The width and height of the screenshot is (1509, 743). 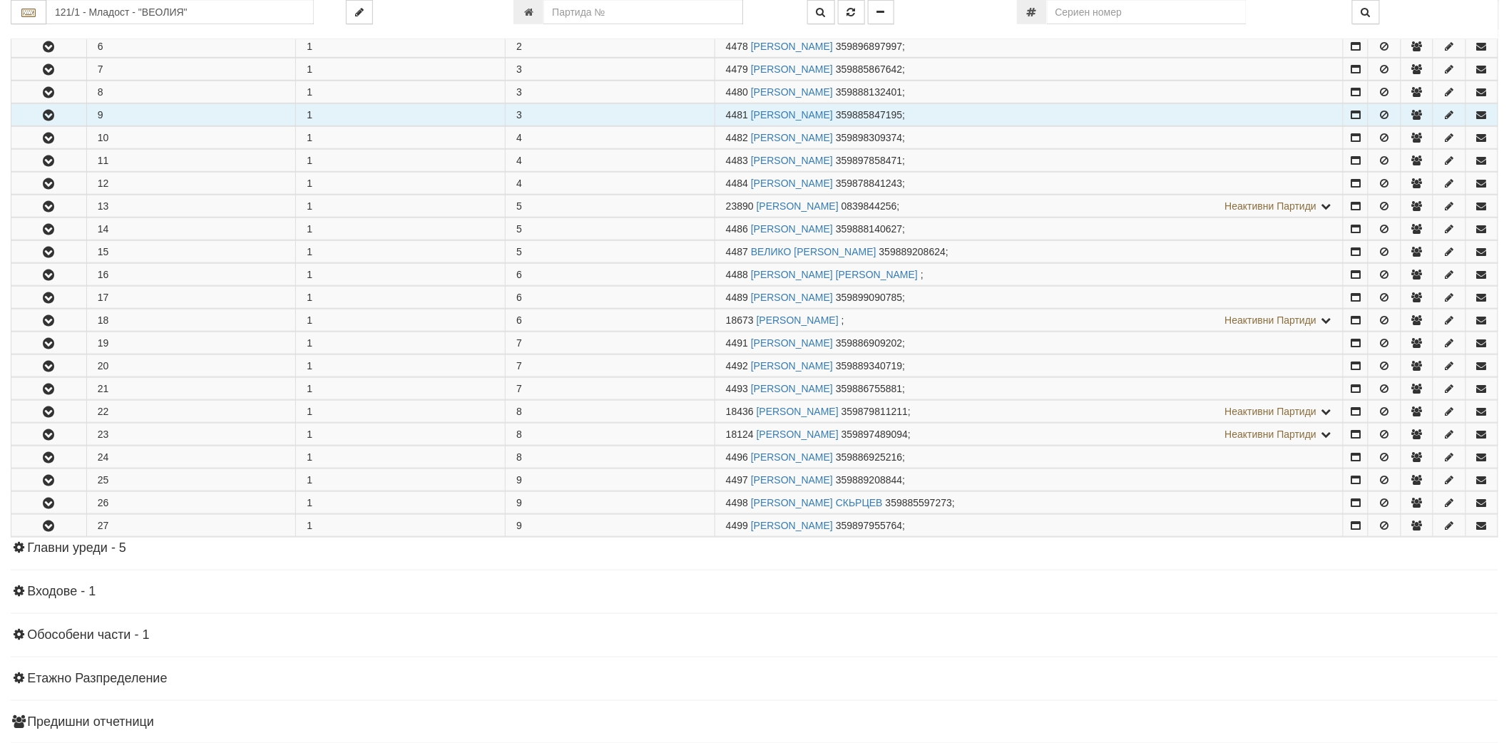 I want to click on td: 11, so click(x=191, y=160).